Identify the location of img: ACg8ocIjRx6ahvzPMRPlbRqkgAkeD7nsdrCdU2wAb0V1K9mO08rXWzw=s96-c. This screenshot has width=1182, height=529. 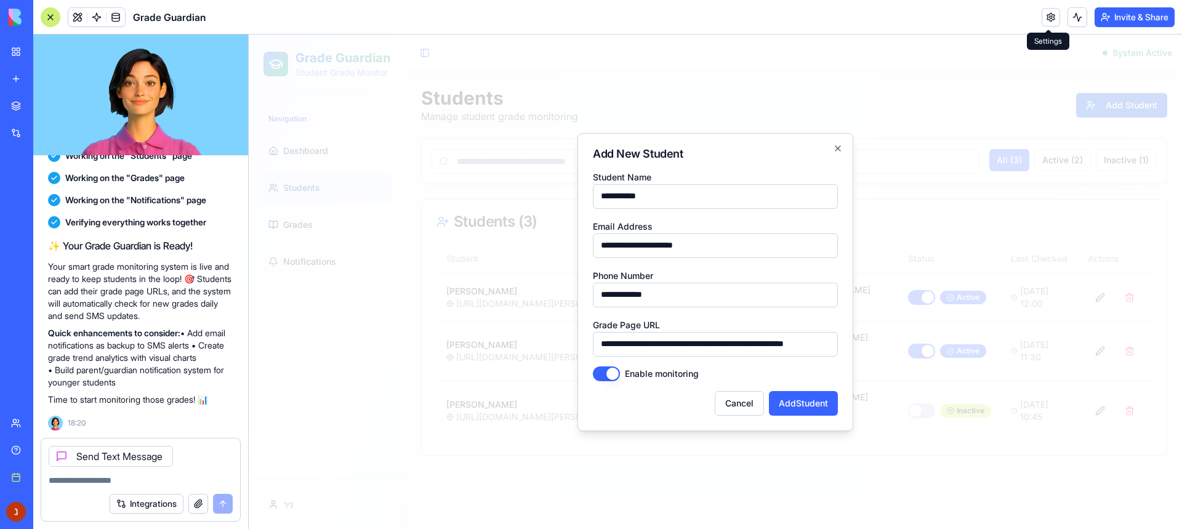
(16, 511).